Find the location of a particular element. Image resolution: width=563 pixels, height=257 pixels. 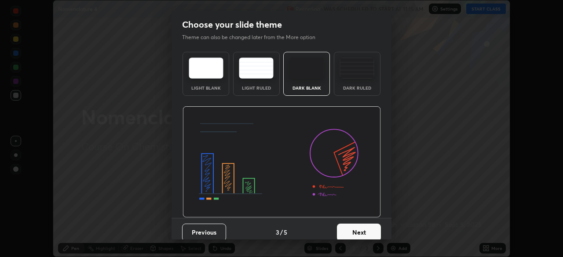

div: Dark Blank is located at coordinates (306, 88).